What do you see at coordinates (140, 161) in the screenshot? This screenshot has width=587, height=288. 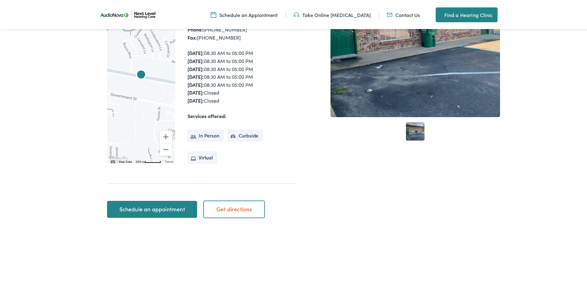 I see `span: 200 m` at bounding box center [140, 161].